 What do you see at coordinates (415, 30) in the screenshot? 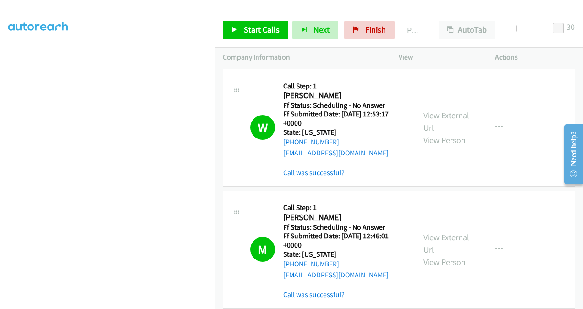
I see `p: Paused` at bounding box center [415, 30].